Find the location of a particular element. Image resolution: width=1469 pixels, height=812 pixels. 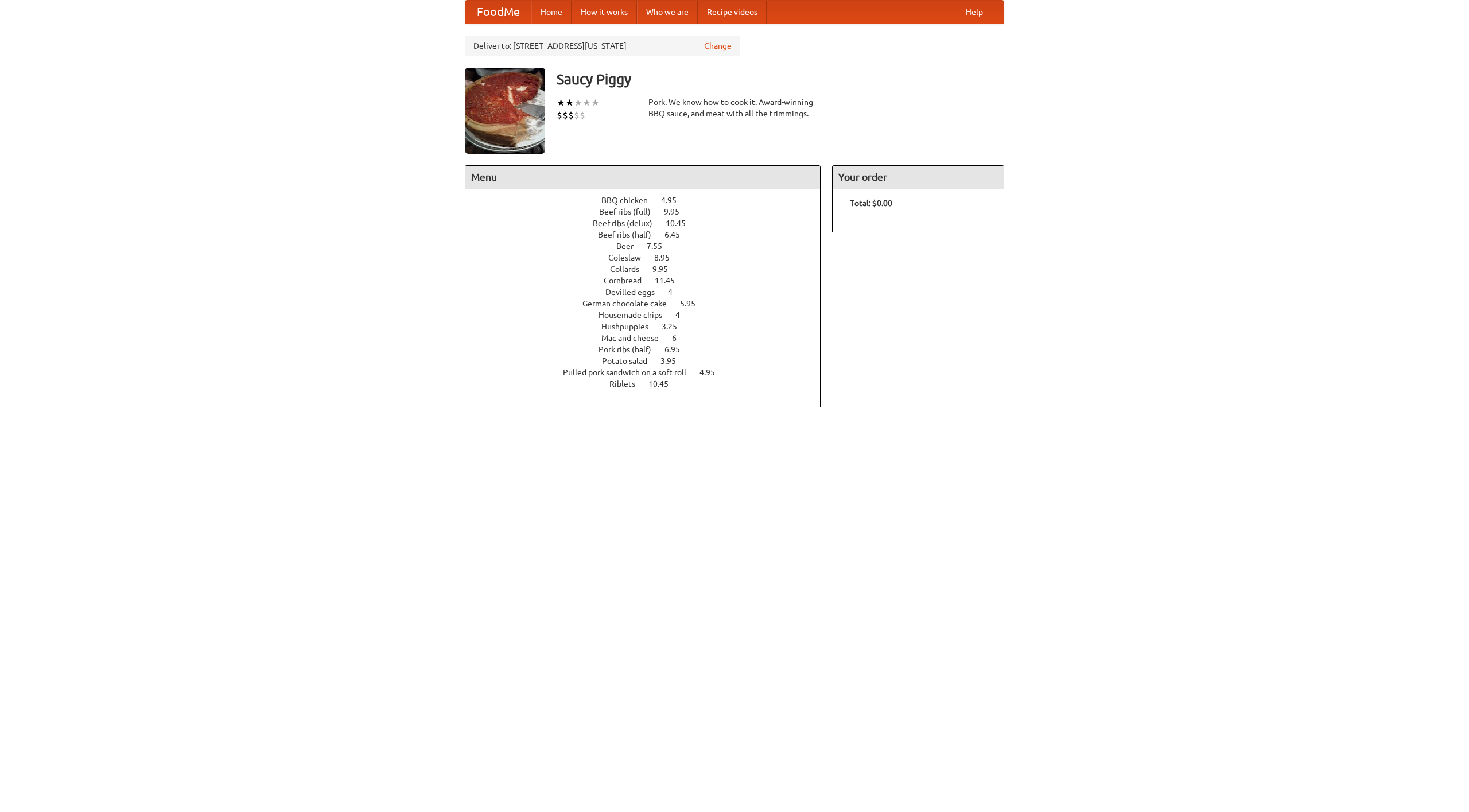

span: 5.95 is located at coordinates (693, 304).